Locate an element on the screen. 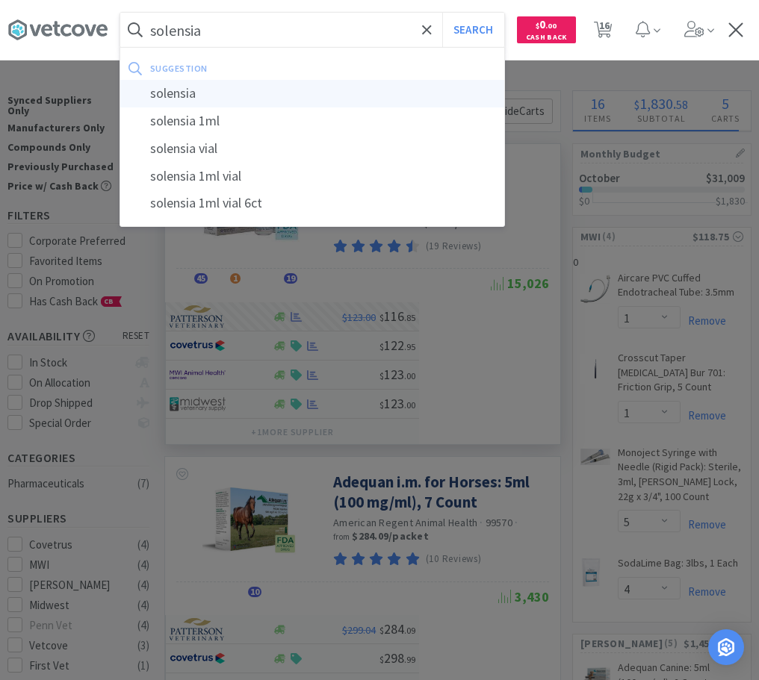 The height and width of the screenshot is (680, 759). button: Search is located at coordinates (473, 30).